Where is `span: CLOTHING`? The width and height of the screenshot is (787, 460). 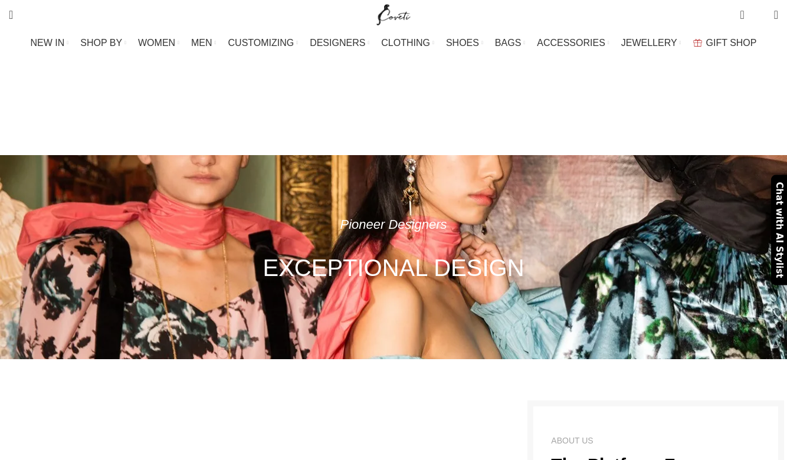
span: CLOTHING is located at coordinates (405, 42).